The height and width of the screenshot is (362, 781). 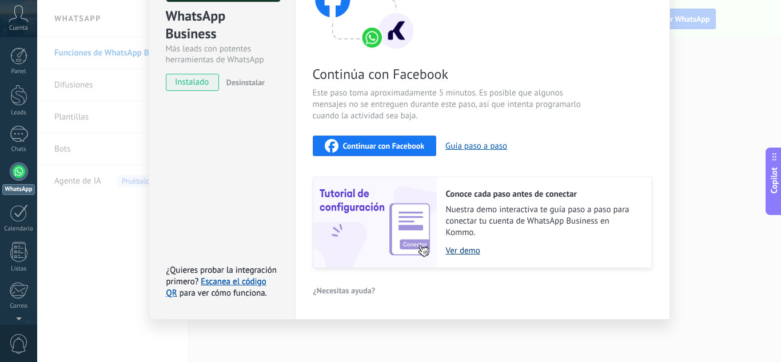 What do you see at coordinates (18, 28) in the screenshot?
I see `span: Cuenta` at bounding box center [18, 28].